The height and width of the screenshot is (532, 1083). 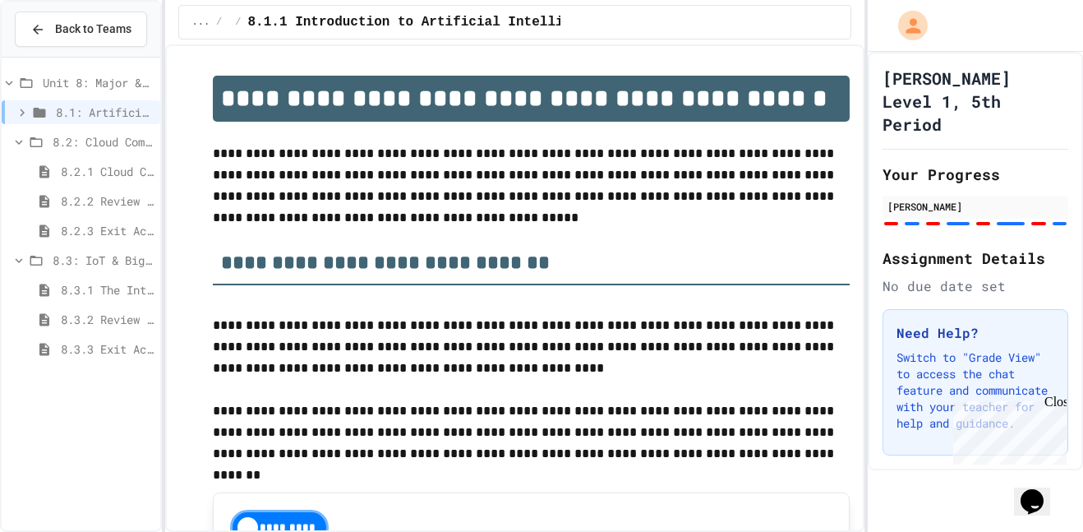 What do you see at coordinates (107, 200) in the screenshot?
I see `span: 8.2.2 Review - Cloud Computing` at bounding box center [107, 200].